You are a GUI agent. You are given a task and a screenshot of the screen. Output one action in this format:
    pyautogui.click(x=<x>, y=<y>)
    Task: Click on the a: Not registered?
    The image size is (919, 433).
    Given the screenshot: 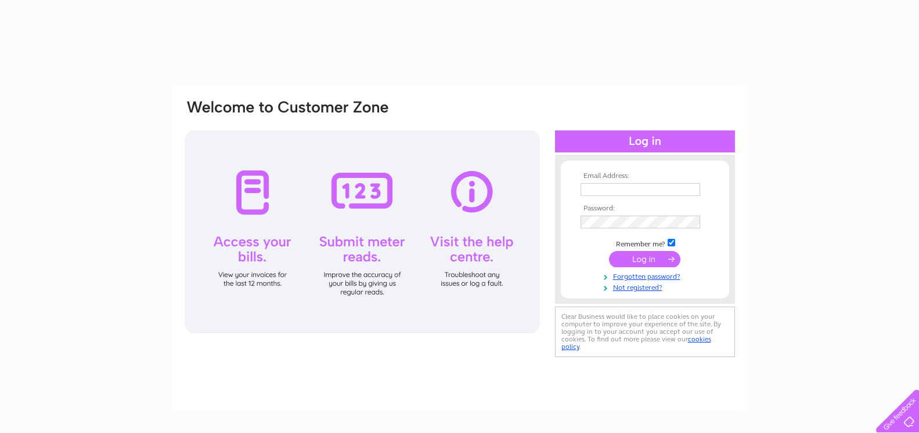 What is the action you would take?
    pyautogui.click(x=646, y=287)
    